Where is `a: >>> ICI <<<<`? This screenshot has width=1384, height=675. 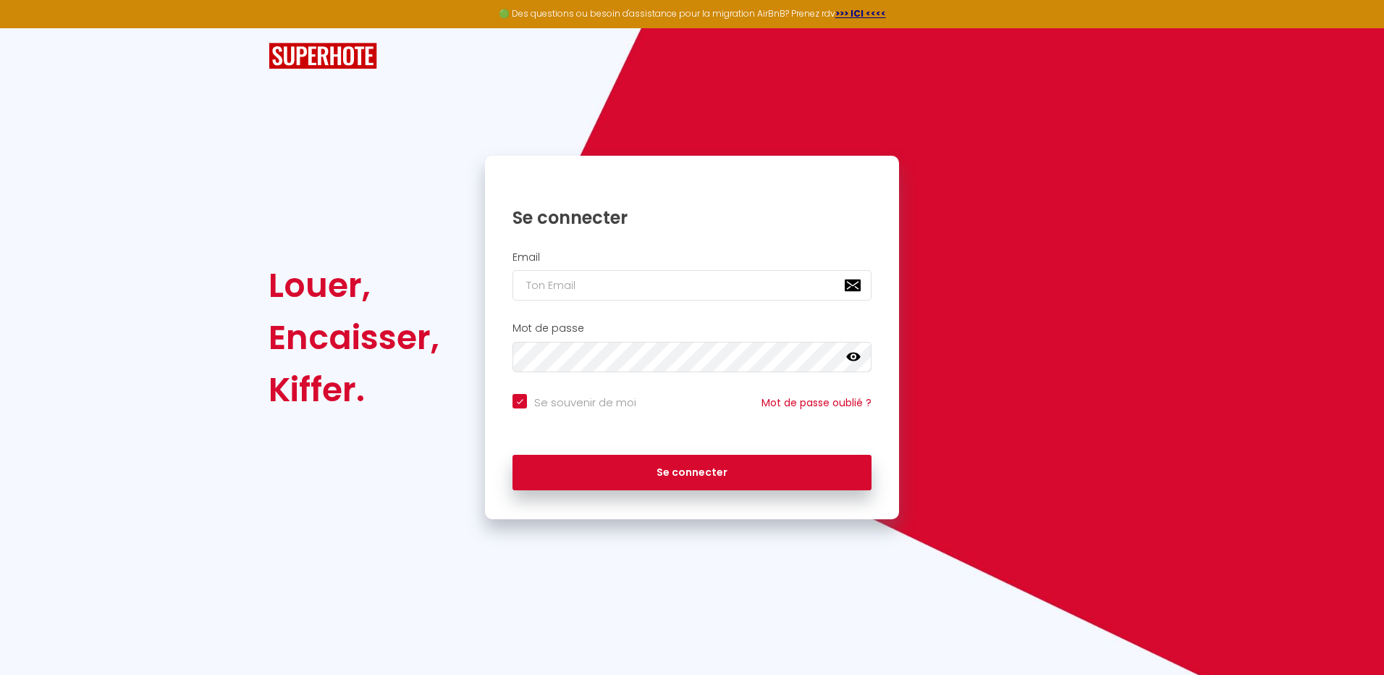
a: >>> ICI <<<< is located at coordinates (861, 13).